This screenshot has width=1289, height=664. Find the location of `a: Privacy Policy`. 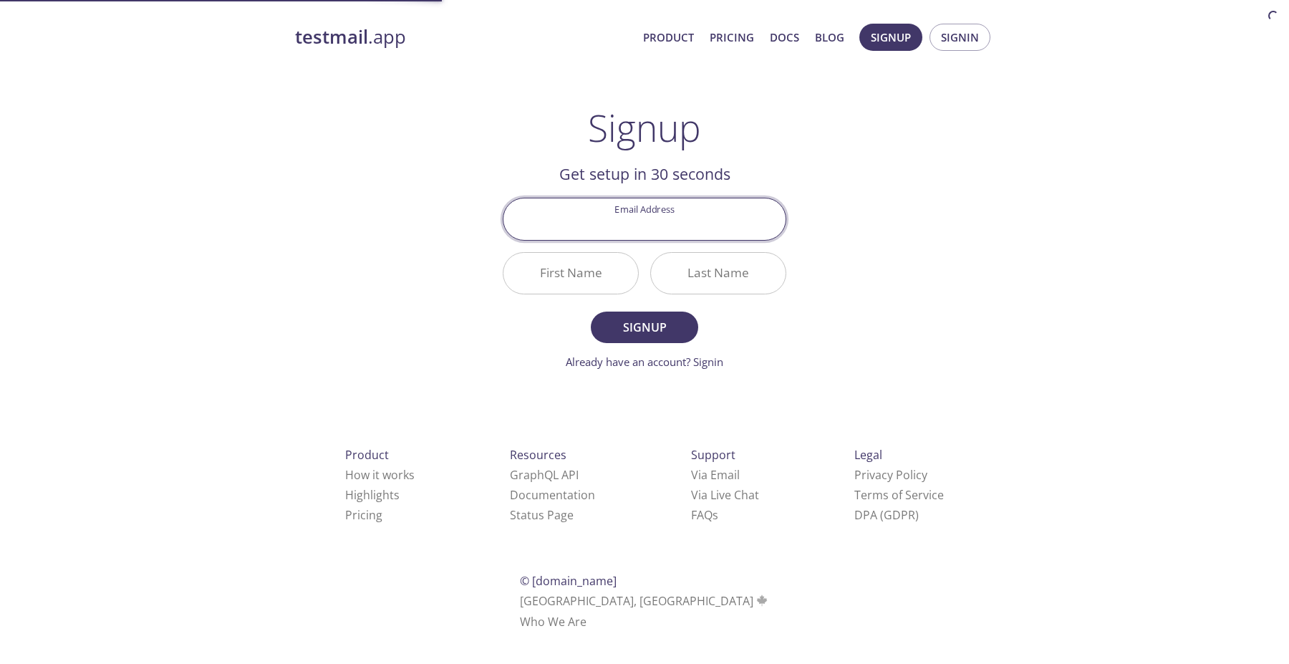

a: Privacy Policy is located at coordinates (891, 475).